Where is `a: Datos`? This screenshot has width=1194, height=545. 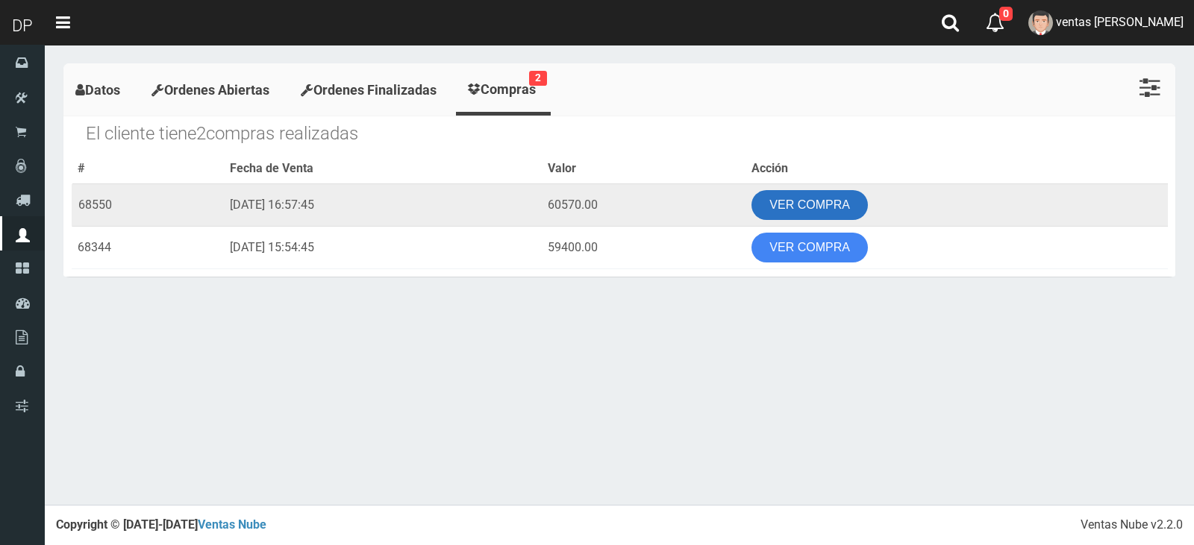 a: Datos is located at coordinates (99, 90).